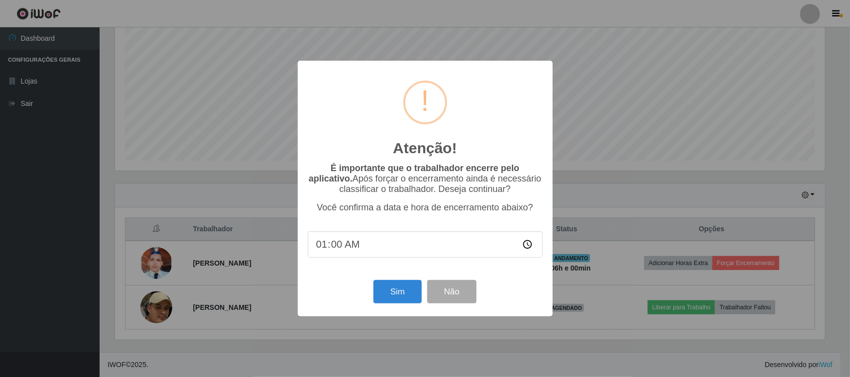 The image size is (850, 377). Describe the element at coordinates (425, 179) in the screenshot. I see `p: Após forçar o encerramento ainda é necessário classificar o trabalhador. Deseja continuar?` at that location.